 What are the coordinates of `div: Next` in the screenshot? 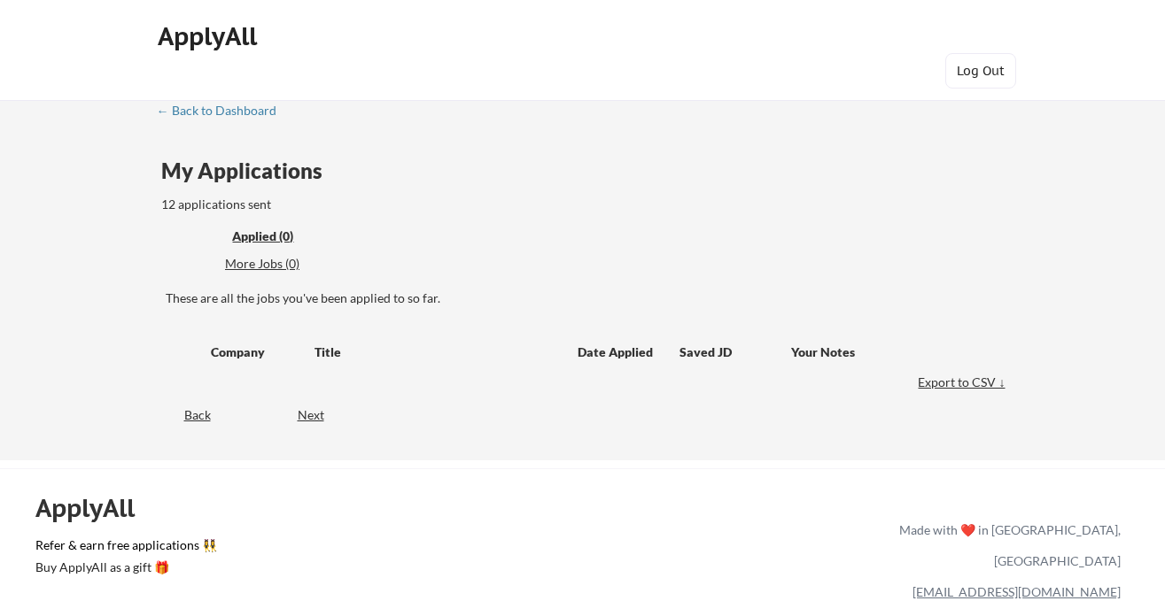 It's located at (321, 415).